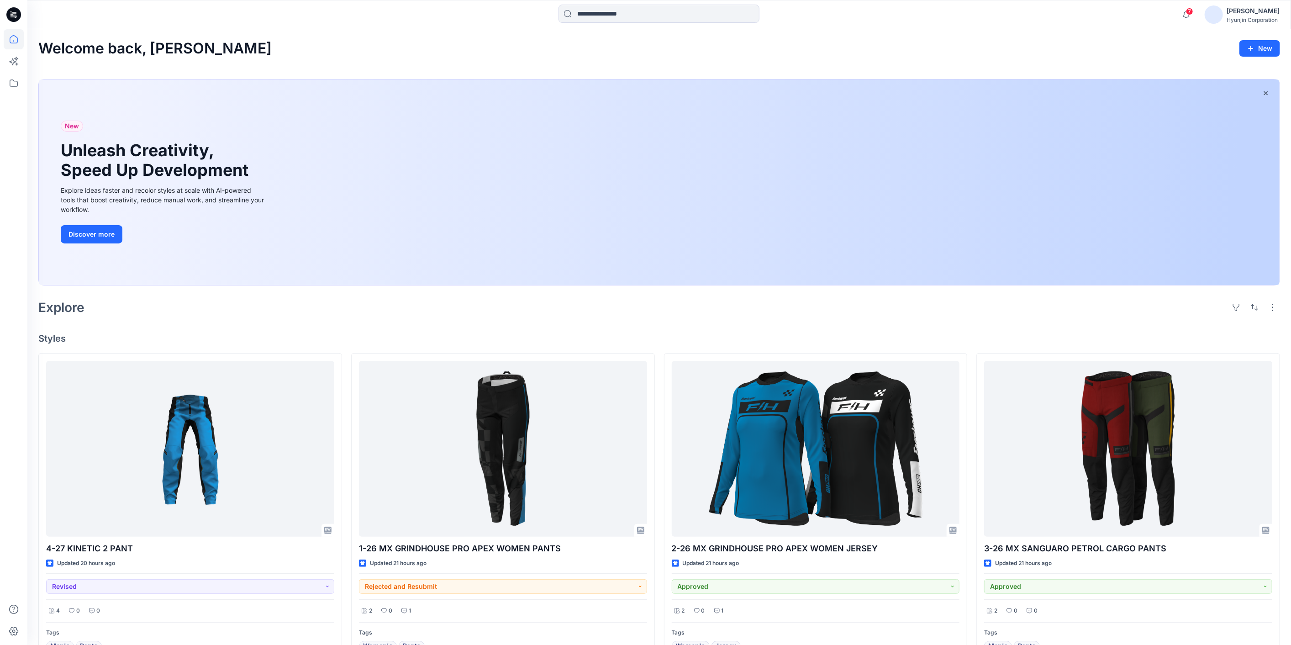 This screenshot has height=645, width=1291. I want to click on p: Updated 20 hours ago, so click(86, 563).